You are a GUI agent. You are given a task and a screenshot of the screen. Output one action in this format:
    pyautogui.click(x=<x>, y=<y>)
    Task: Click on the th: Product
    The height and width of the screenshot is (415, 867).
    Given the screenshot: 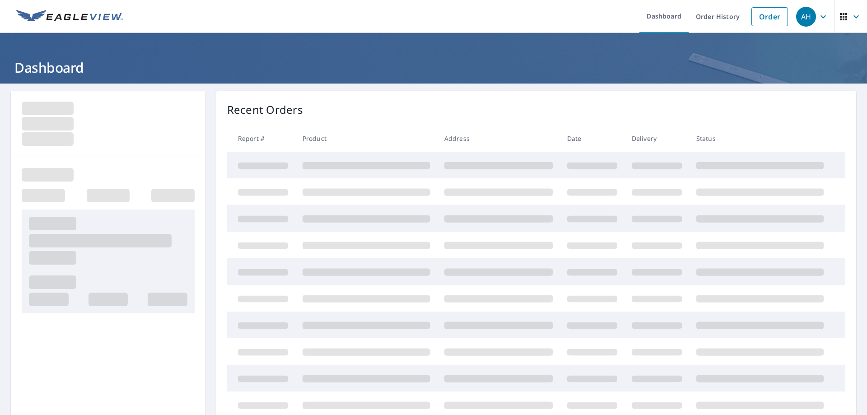 What is the action you would take?
    pyautogui.click(x=366, y=138)
    